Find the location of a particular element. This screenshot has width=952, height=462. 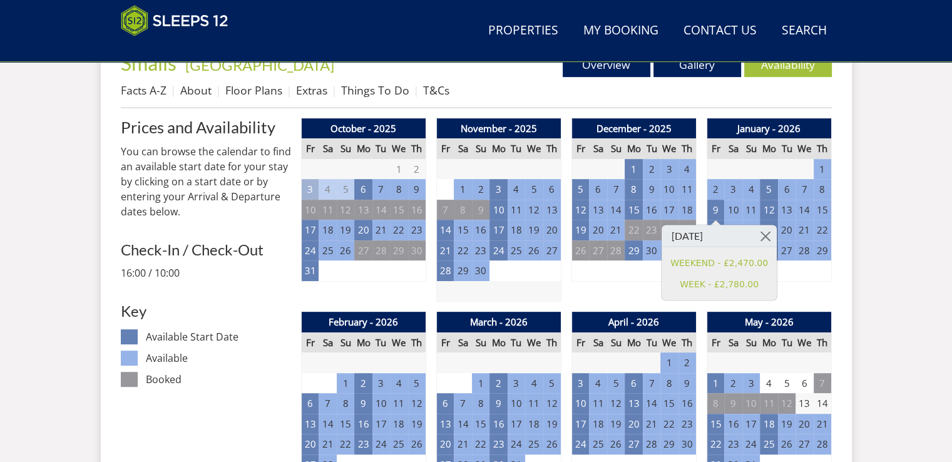

a: Contact Us is located at coordinates (719, 31).